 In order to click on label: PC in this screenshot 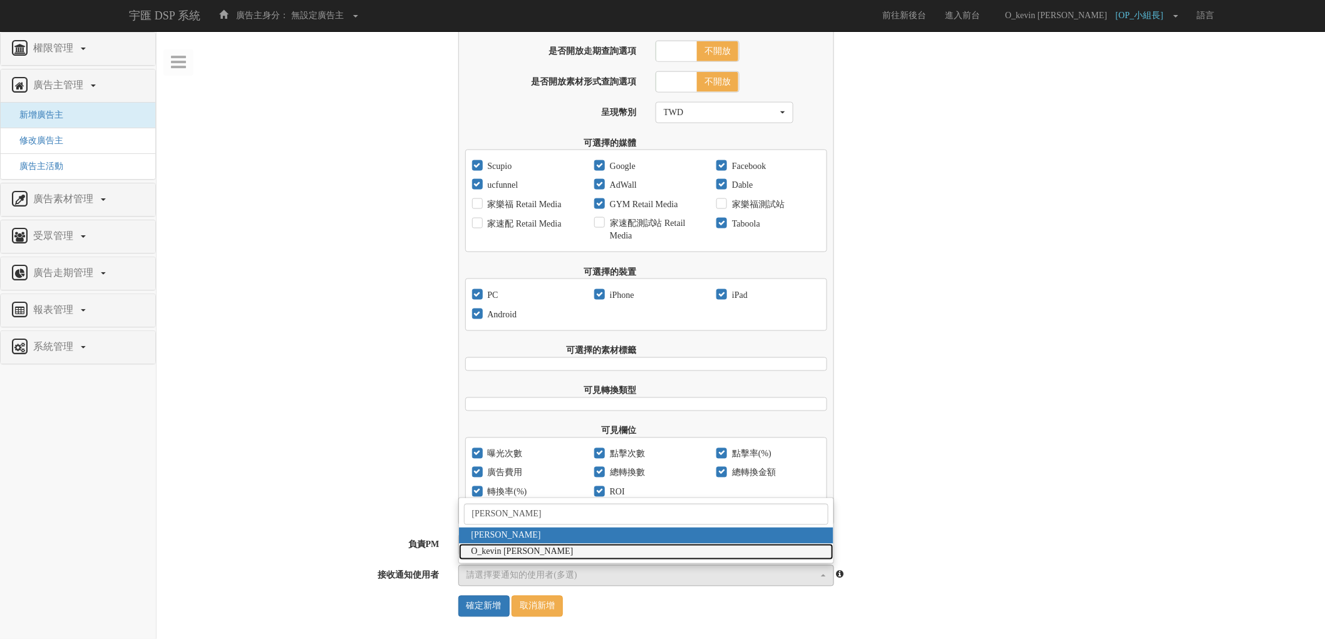, I will do `click(491, 295)`.